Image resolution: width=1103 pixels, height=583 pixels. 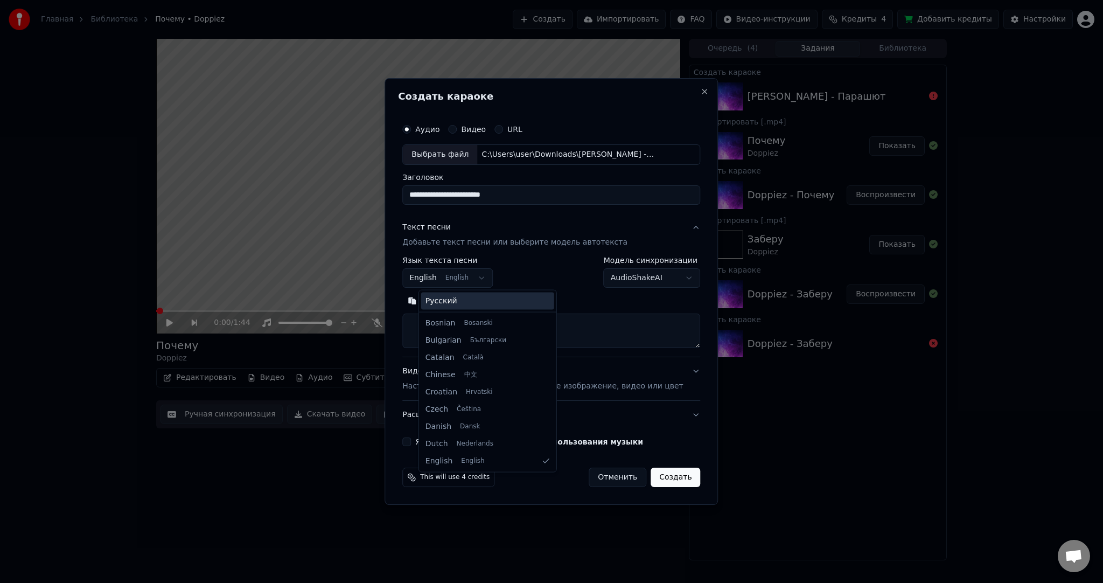 I want to click on span: 中文, so click(x=471, y=374).